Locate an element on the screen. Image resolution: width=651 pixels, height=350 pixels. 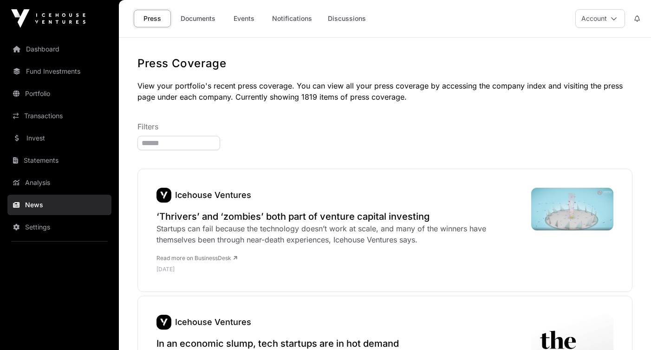
button: Account is located at coordinates (600, 19).